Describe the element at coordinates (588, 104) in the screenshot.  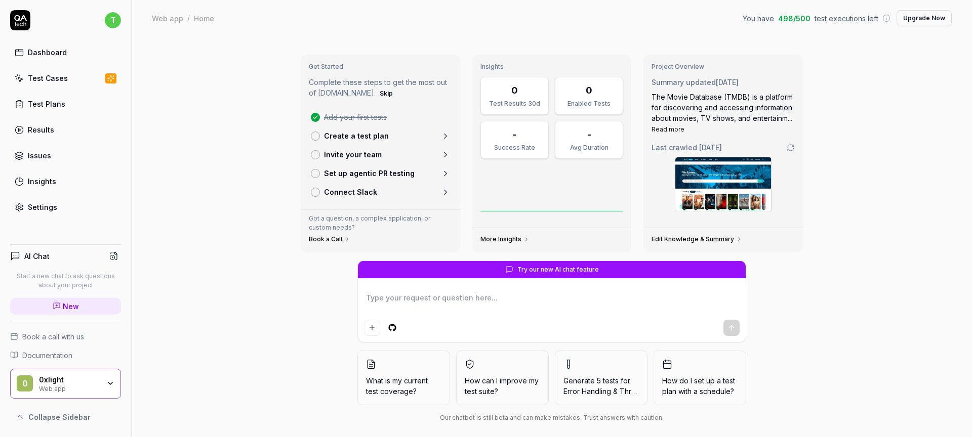
I see `div: Enabled Tests` at that location.